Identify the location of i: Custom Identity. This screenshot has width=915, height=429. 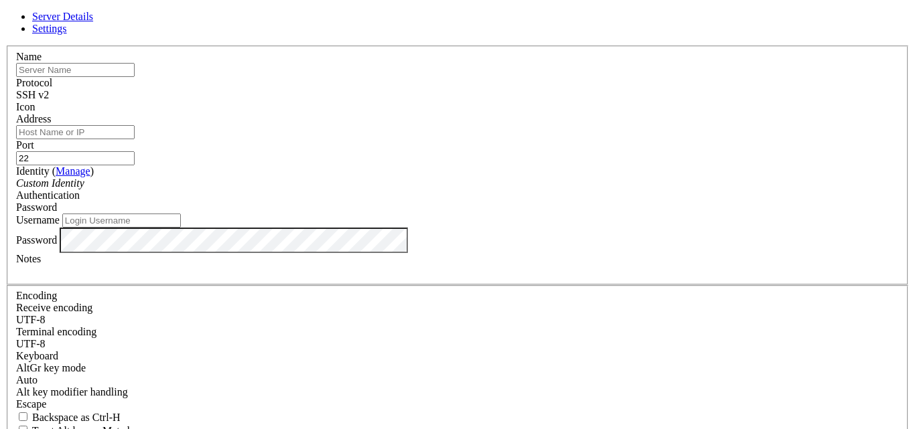
(50, 183).